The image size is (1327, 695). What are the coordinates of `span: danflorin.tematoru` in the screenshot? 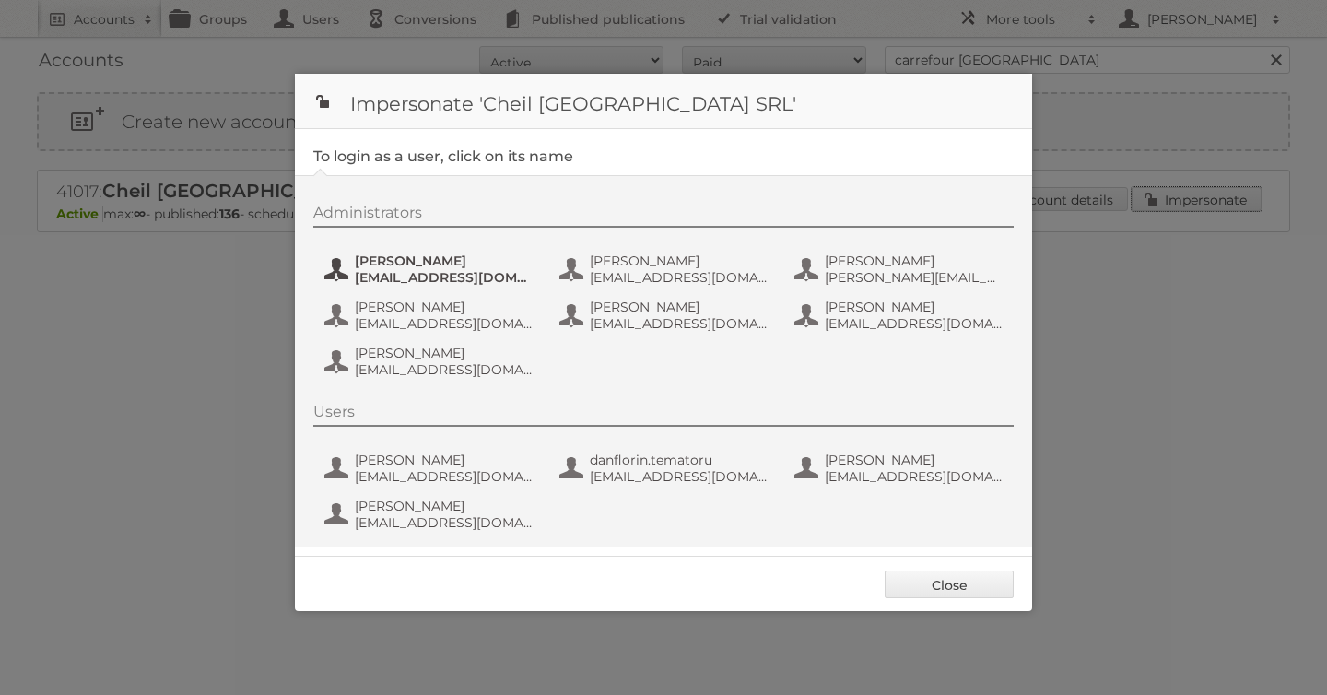 It's located at (679, 460).